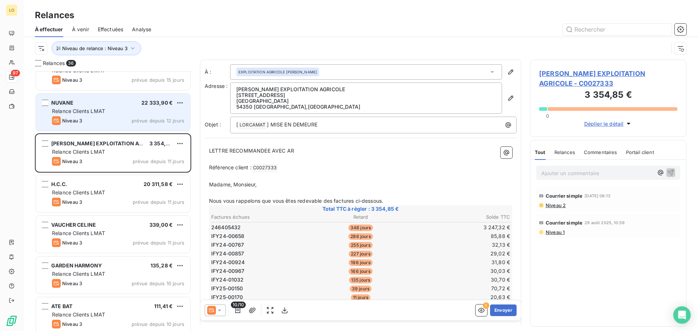  Describe the element at coordinates (361, 298) in the screenshot. I see `span: 11 jours` at that location.